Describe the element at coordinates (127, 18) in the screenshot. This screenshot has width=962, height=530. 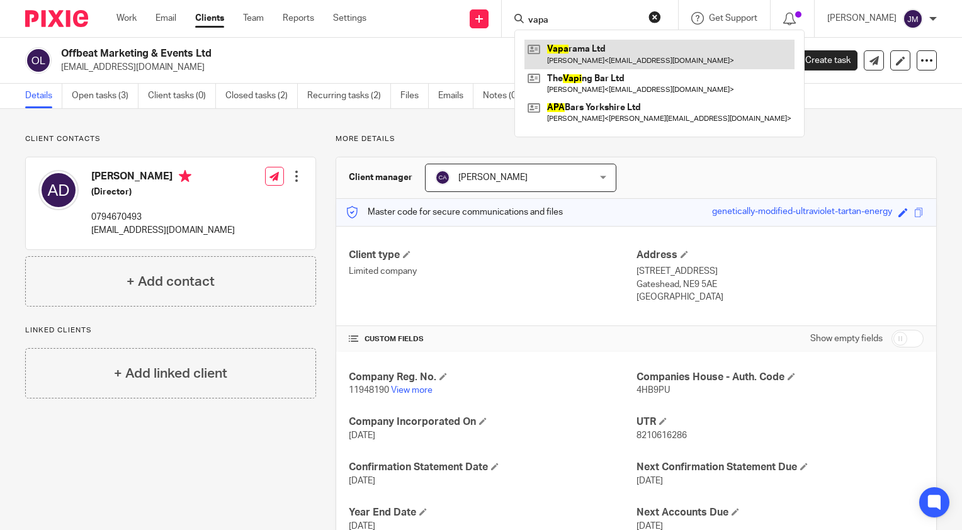
I see `a: Work` at that location.